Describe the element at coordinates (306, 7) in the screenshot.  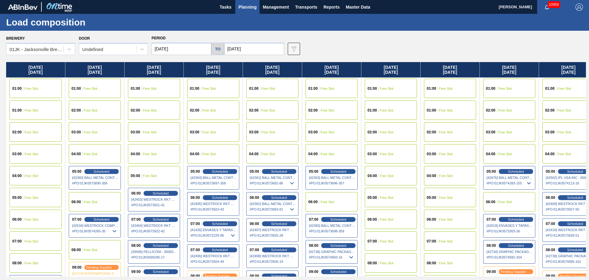
I see `span: Transports` at that location.